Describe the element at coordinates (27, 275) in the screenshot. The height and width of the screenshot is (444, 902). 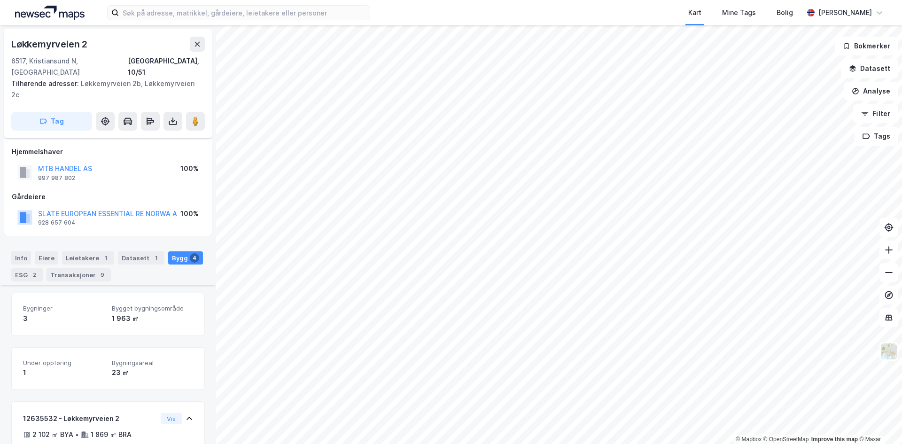
I see `div: ESG` at that location.